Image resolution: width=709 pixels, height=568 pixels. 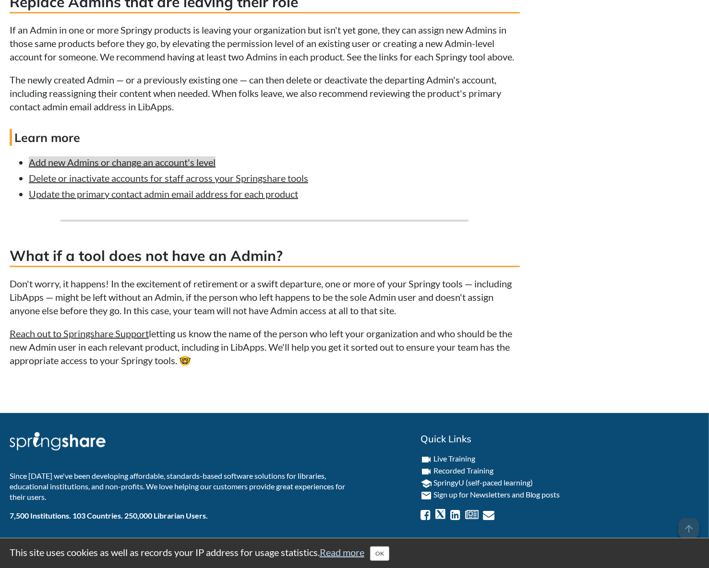 What do you see at coordinates (122, 162) in the screenshot?
I see `a: Add new Admins or change an account's level` at bounding box center [122, 162].